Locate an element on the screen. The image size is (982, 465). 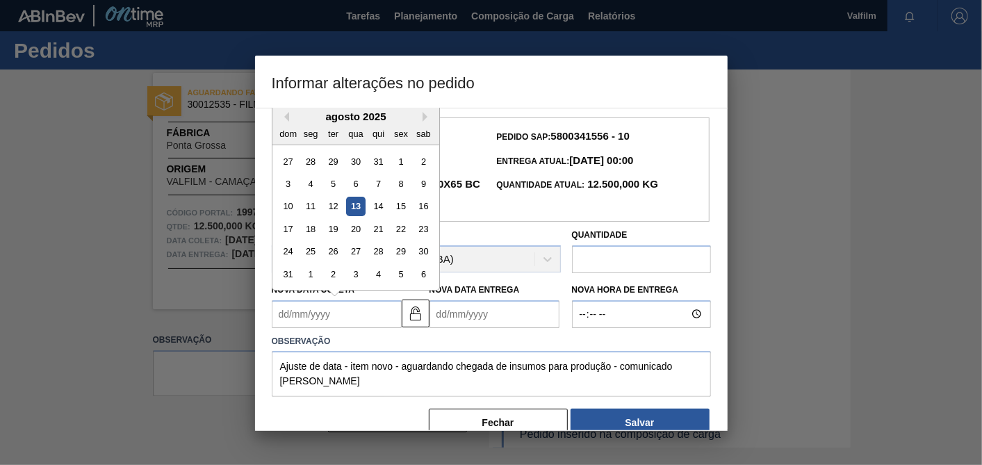
div: ter is located at coordinates (332, 133).